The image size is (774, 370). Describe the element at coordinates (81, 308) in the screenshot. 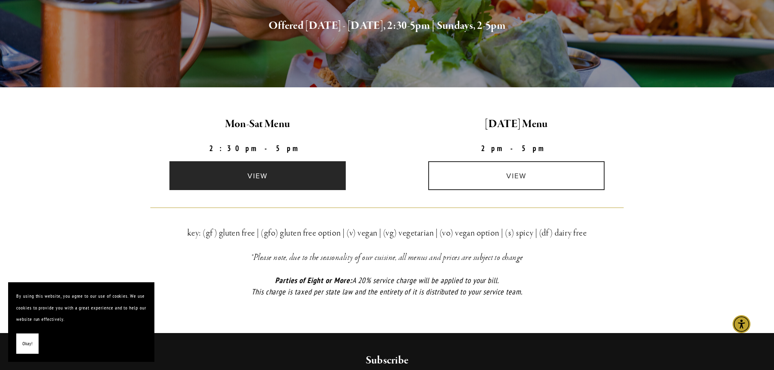

I see `p: By using this website, you agree to our use of cookies. We use cookies to provide you with a grea...` at that location.